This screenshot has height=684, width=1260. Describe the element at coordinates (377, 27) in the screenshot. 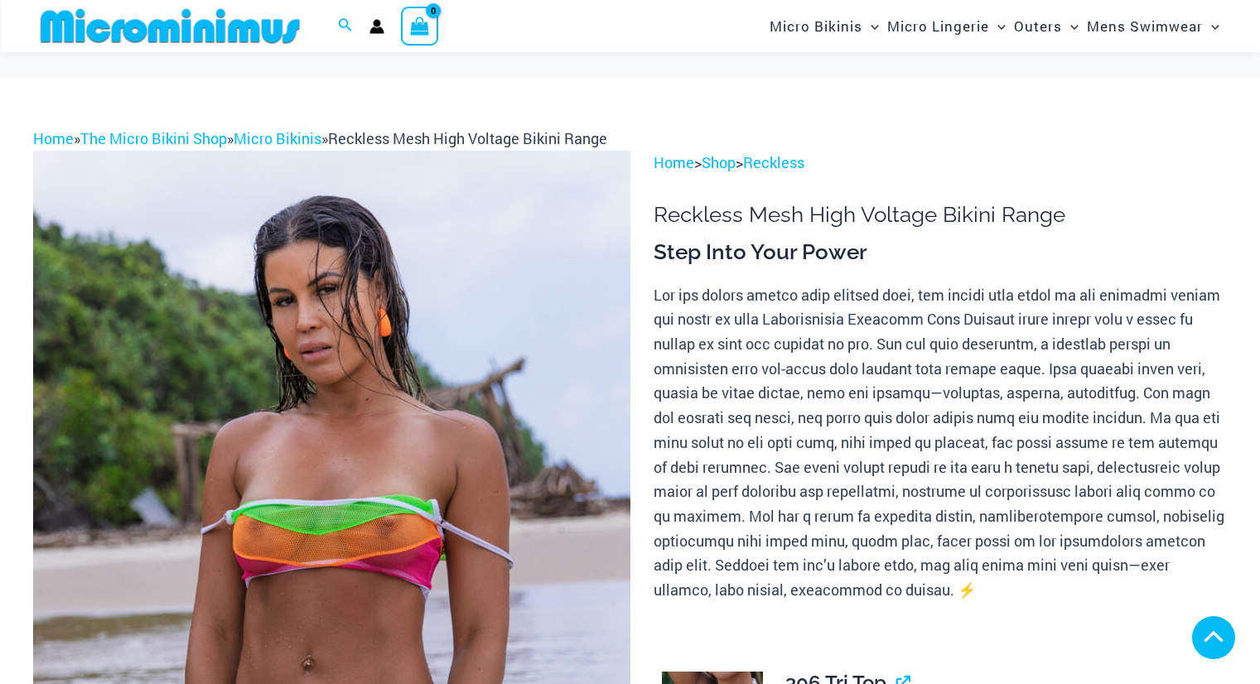

I see `a: Account icon link` at that location.